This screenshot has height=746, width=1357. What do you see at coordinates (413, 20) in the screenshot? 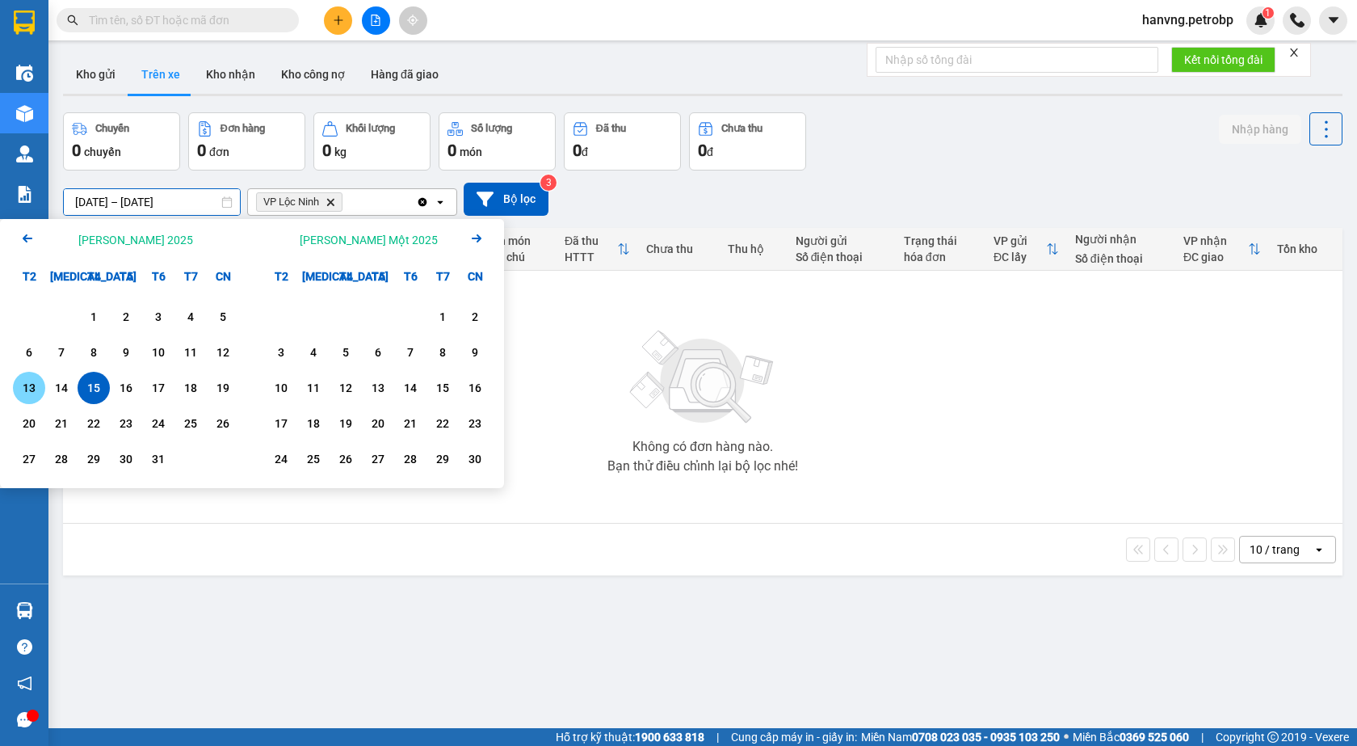
I see `span: aim` at bounding box center [413, 20].